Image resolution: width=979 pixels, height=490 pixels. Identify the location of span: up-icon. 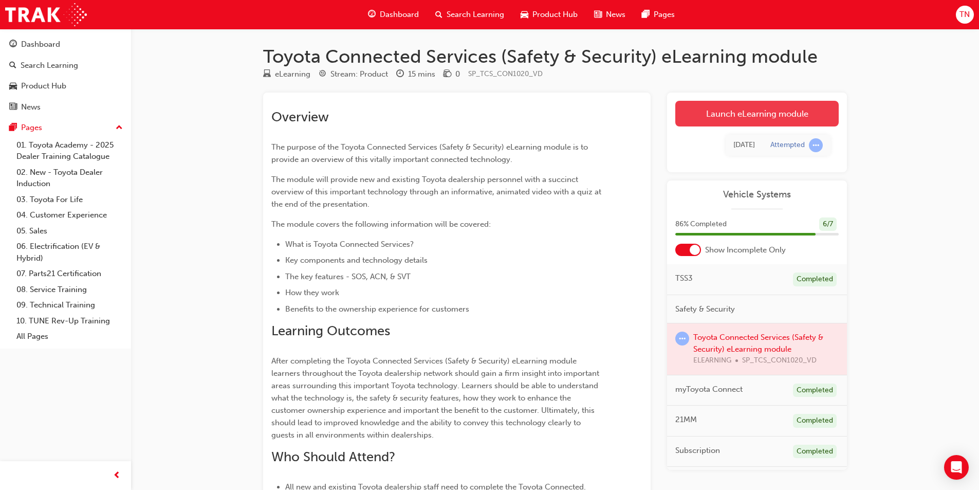
(119, 128).